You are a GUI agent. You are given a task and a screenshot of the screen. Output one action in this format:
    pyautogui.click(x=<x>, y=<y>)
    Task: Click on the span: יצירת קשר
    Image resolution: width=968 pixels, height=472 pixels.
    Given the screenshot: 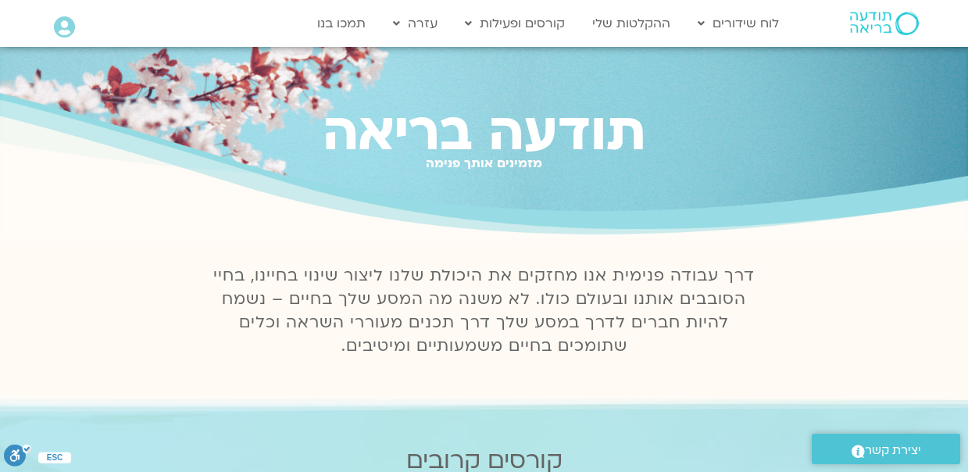 What is the action you would take?
    pyautogui.click(x=893, y=450)
    